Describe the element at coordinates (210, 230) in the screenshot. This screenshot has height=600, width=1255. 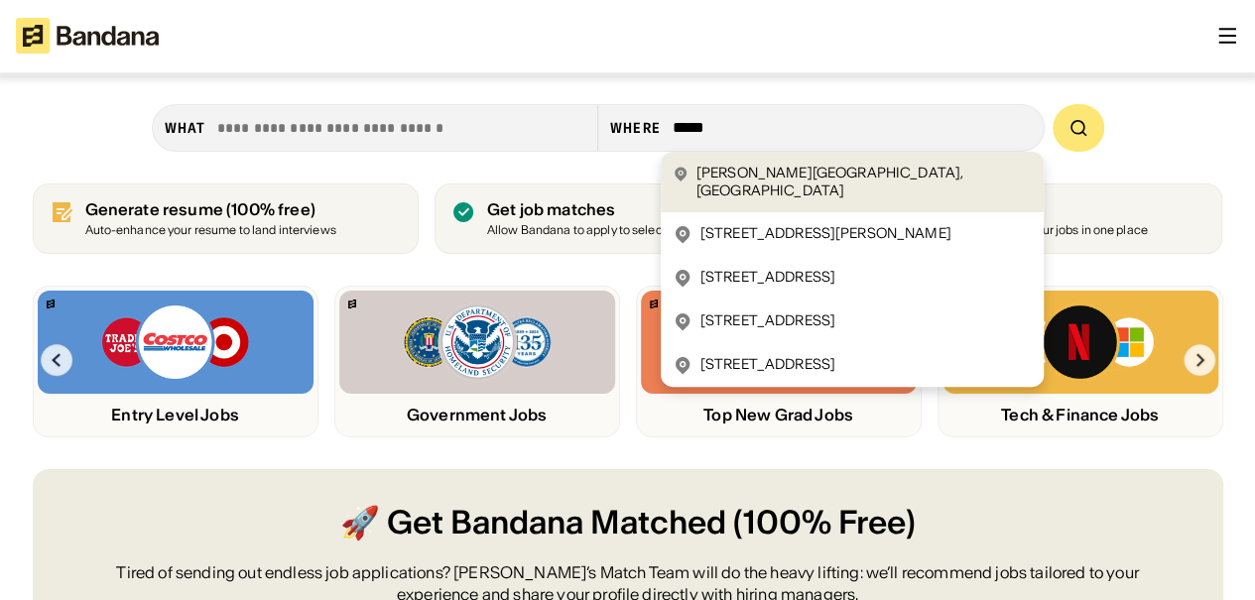
I see `div: Auto-enhance your resume to land interviews` at that location.